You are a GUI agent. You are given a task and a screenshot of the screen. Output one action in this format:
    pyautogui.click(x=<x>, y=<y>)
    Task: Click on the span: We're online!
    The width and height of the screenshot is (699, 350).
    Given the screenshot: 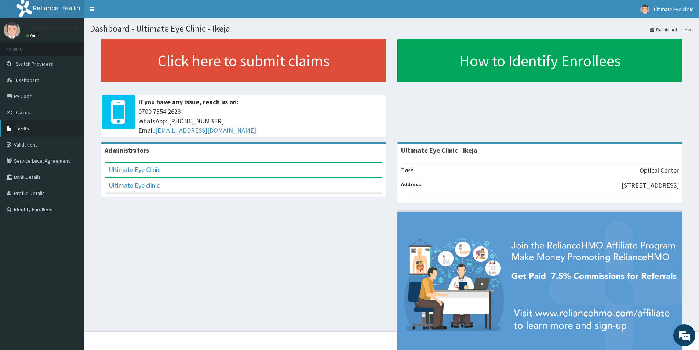 What is the action you would take?
    pyautogui.click(x=72, y=130)
    